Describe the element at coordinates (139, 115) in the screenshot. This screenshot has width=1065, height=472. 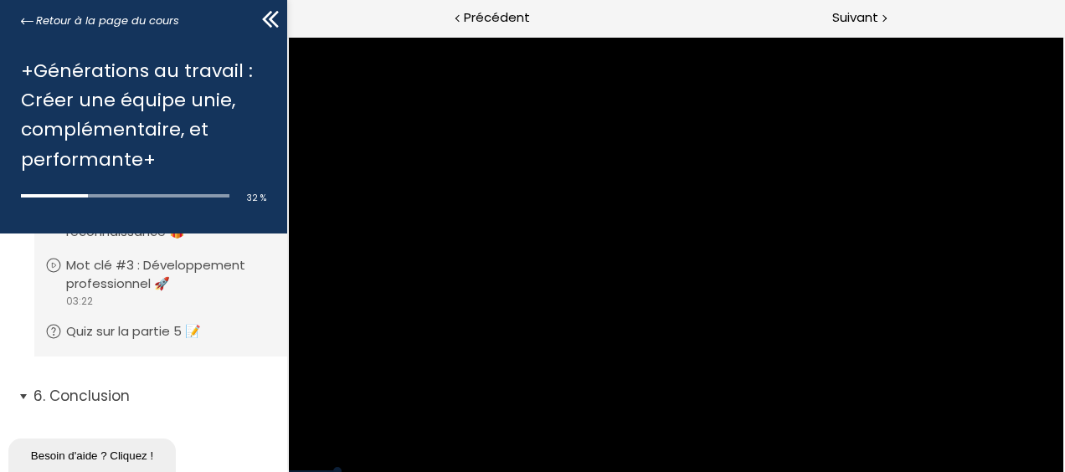
I see `h1: +Générations au travail : Créer une équipe unie, complémentaire, et performante+` at that location.